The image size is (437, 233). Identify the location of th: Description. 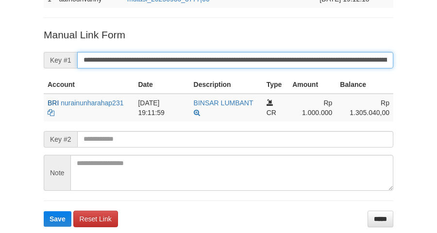
(226, 84).